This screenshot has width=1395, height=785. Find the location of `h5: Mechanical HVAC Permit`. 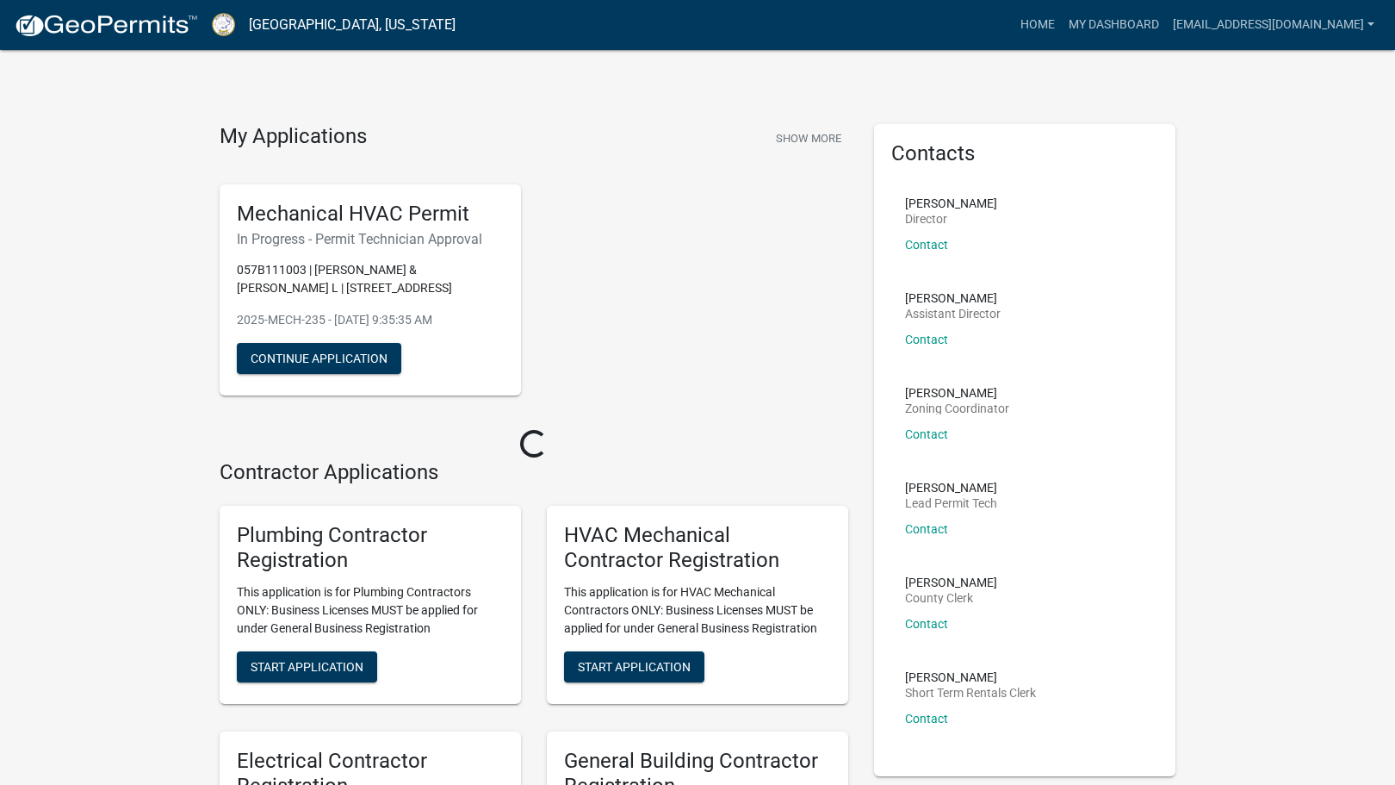

h5: Mechanical HVAC Permit is located at coordinates (370, 214).